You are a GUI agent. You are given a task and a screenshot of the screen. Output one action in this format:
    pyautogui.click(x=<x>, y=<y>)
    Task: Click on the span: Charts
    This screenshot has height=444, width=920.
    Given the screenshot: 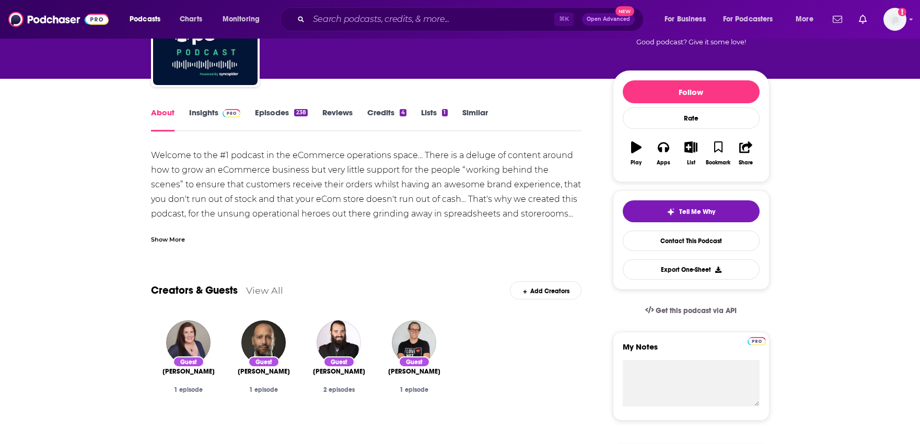 What is the action you would take?
    pyautogui.click(x=191, y=19)
    